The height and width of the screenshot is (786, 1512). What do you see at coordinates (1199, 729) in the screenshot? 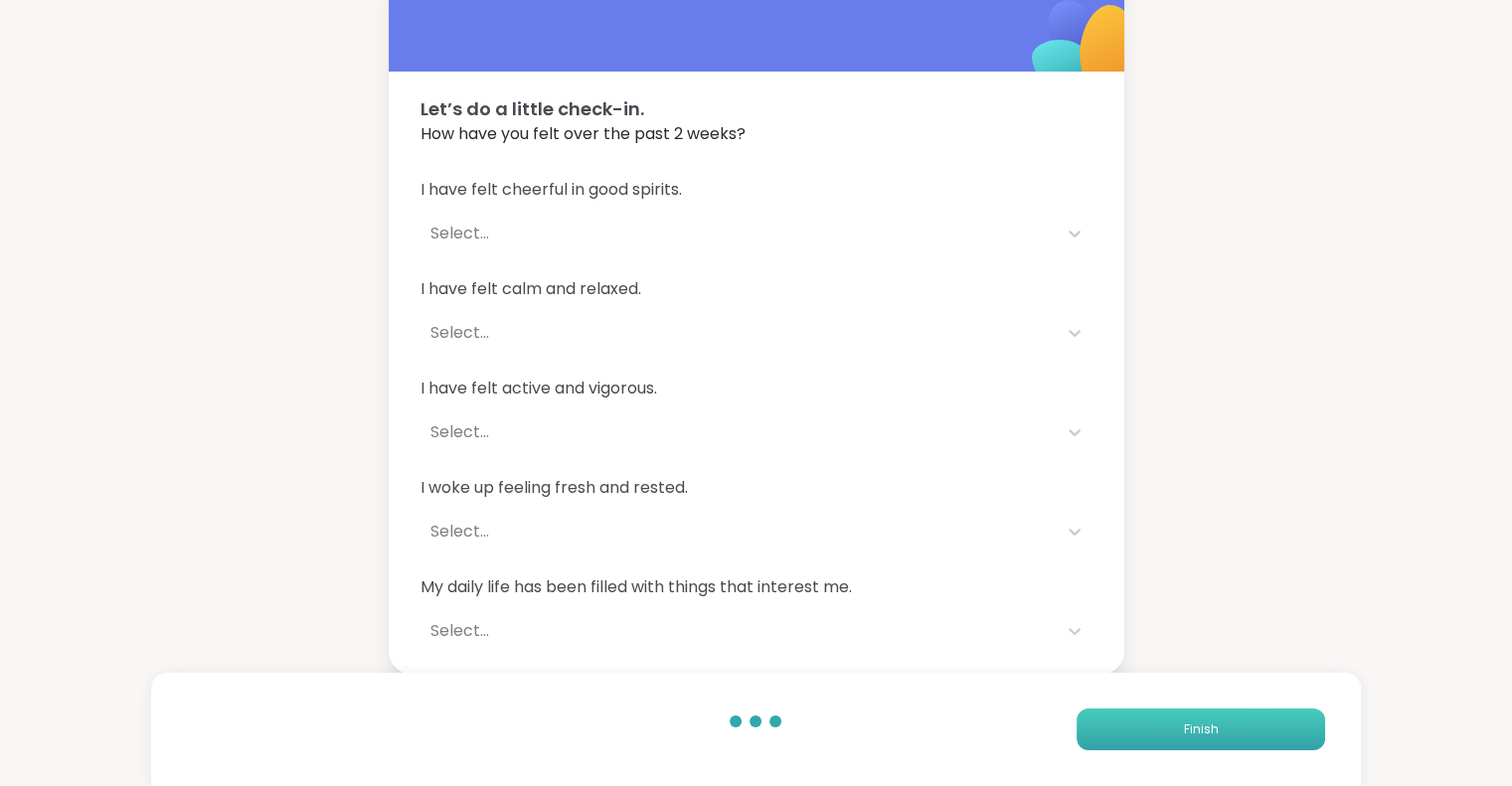
I see `span: Finish` at bounding box center [1199, 729].